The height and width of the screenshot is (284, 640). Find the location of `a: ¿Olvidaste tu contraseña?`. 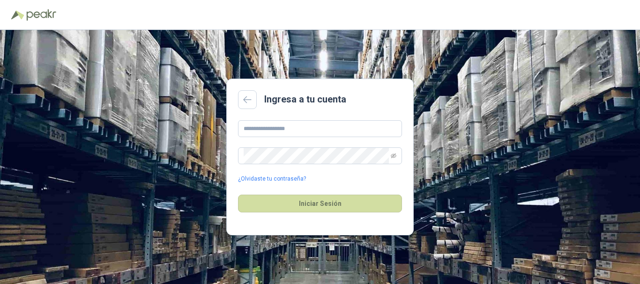

a: ¿Olvidaste tu contraseña? is located at coordinates (272, 179).